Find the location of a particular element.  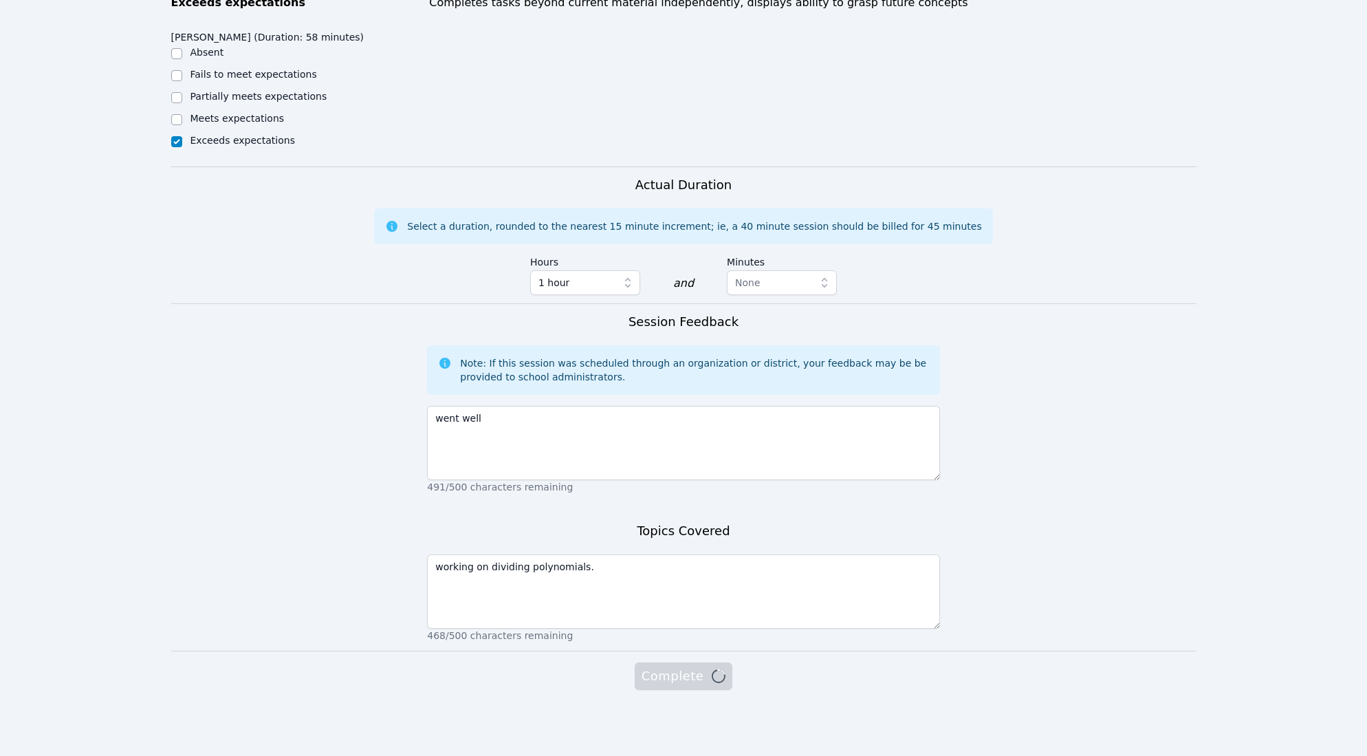

div: Note: If this session was scheduled through an organization or district, your feedback may be be ... is located at coordinates (695, 370).